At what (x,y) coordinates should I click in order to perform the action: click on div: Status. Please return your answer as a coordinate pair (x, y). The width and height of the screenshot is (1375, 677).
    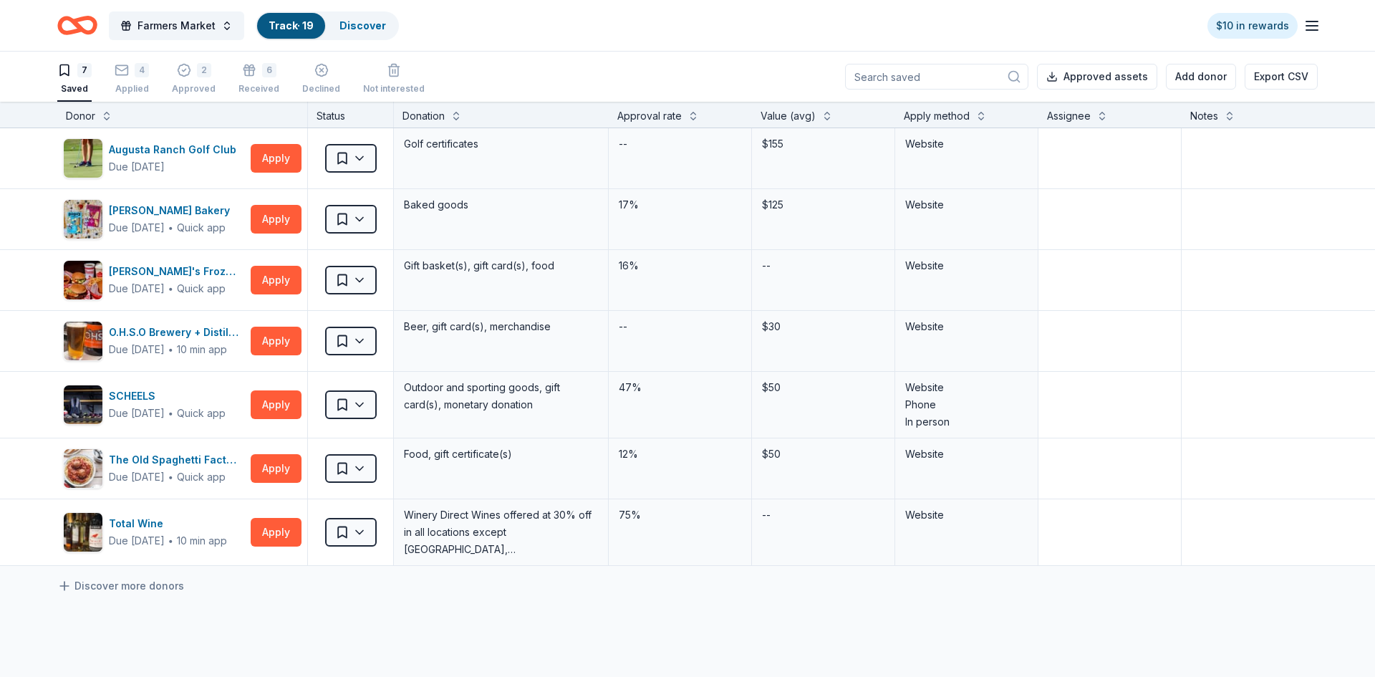
    Looking at the image, I should click on (351, 115).